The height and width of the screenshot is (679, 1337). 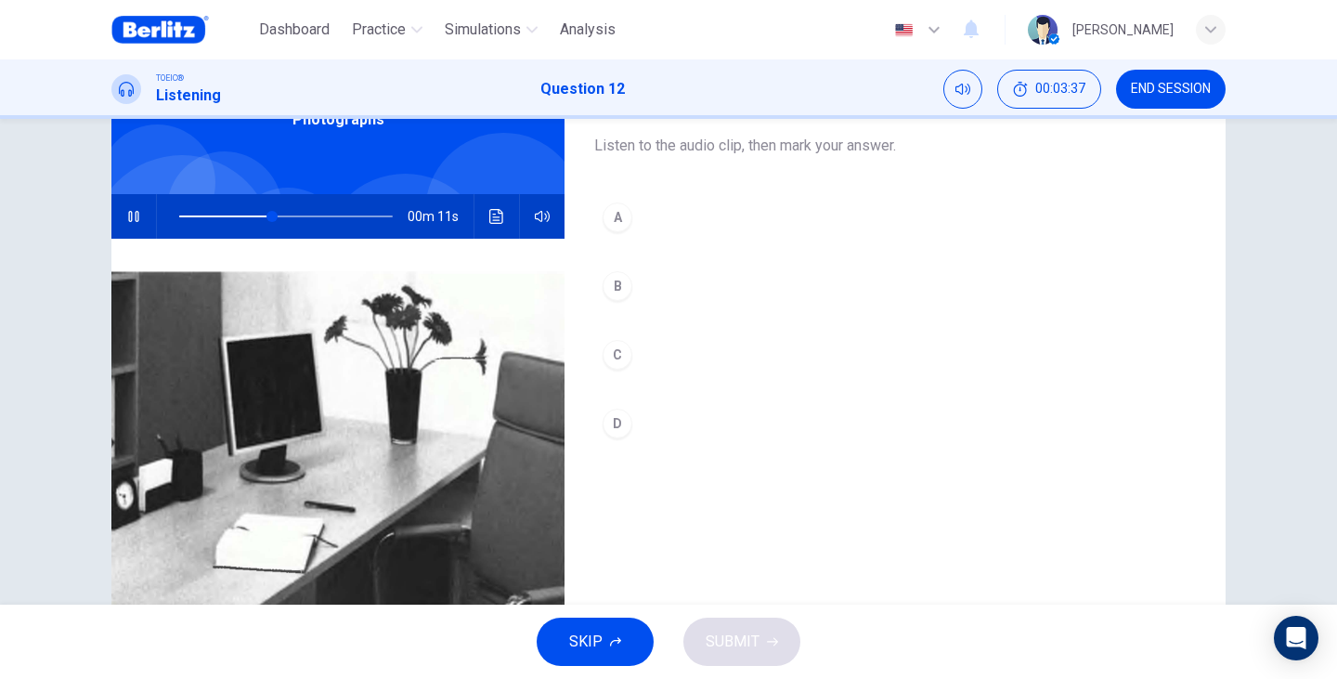 What do you see at coordinates (338, 120) in the screenshot?
I see `span: Photographs` at bounding box center [338, 120].